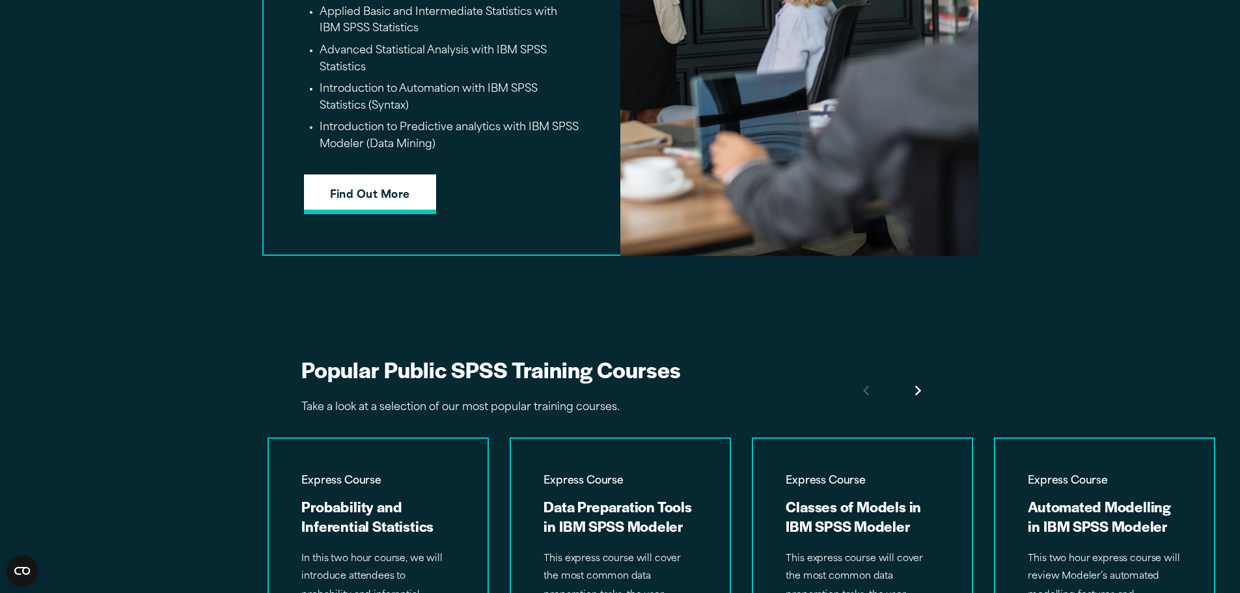  Describe the element at coordinates (370, 195) in the screenshot. I see `a: Find Out More` at that location.